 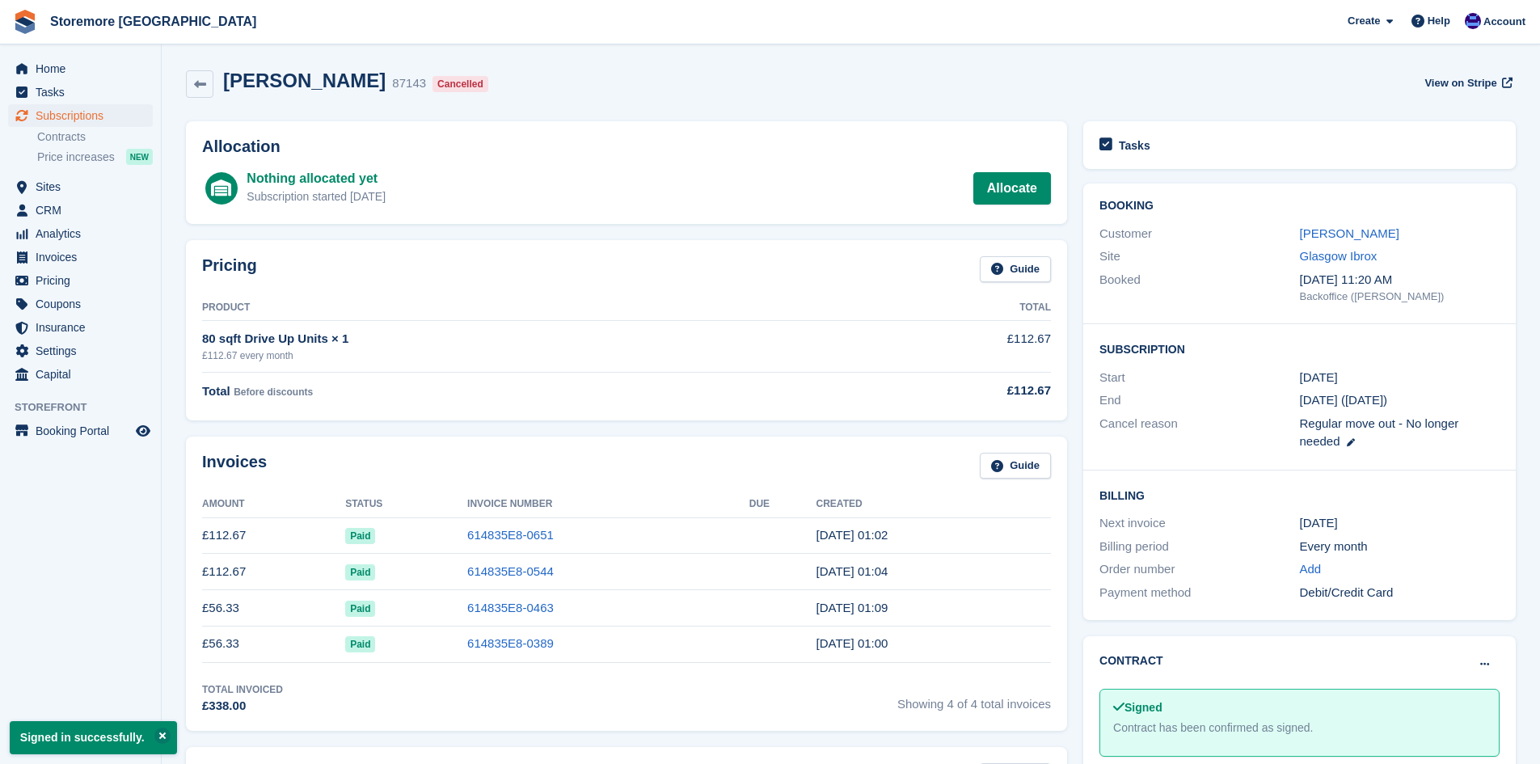 I want to click on span: Storefront, so click(x=87, y=407).